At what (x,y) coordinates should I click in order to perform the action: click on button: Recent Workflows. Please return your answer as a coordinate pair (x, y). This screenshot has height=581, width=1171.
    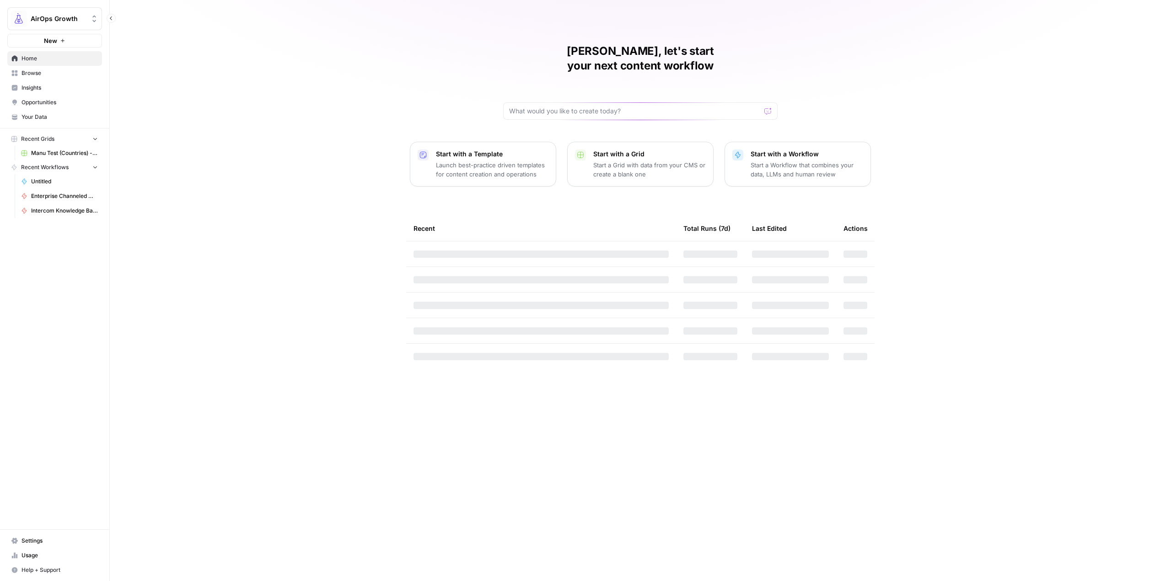
    Looking at the image, I should click on (54, 167).